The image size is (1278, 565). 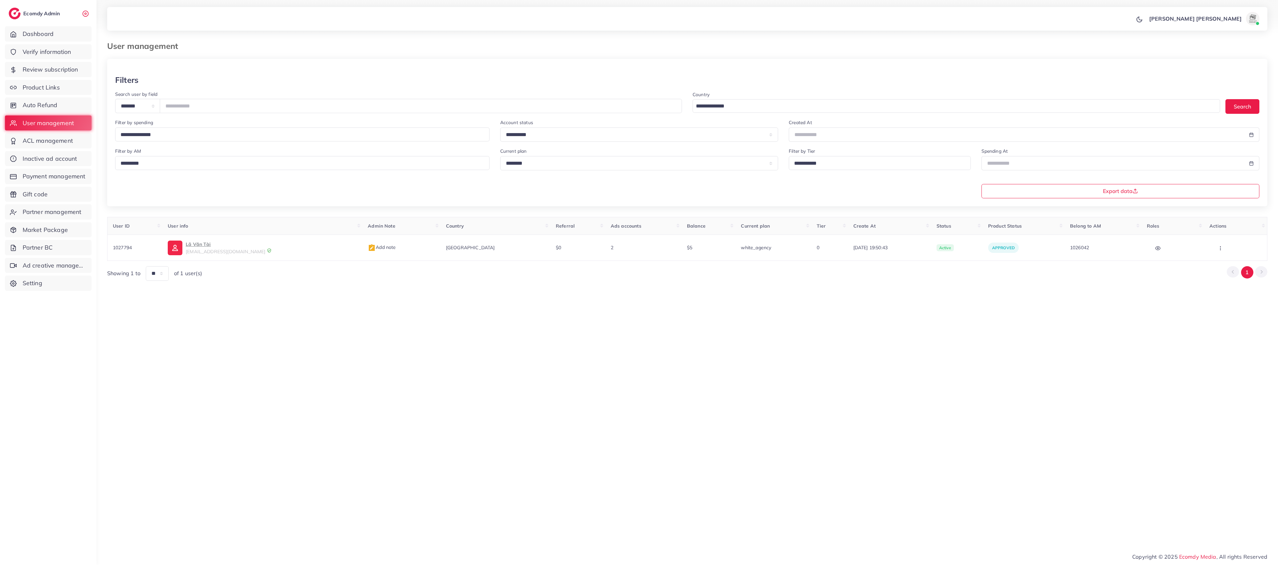 I want to click on img: admin_note.cdd0b510.svg, so click(x=372, y=248).